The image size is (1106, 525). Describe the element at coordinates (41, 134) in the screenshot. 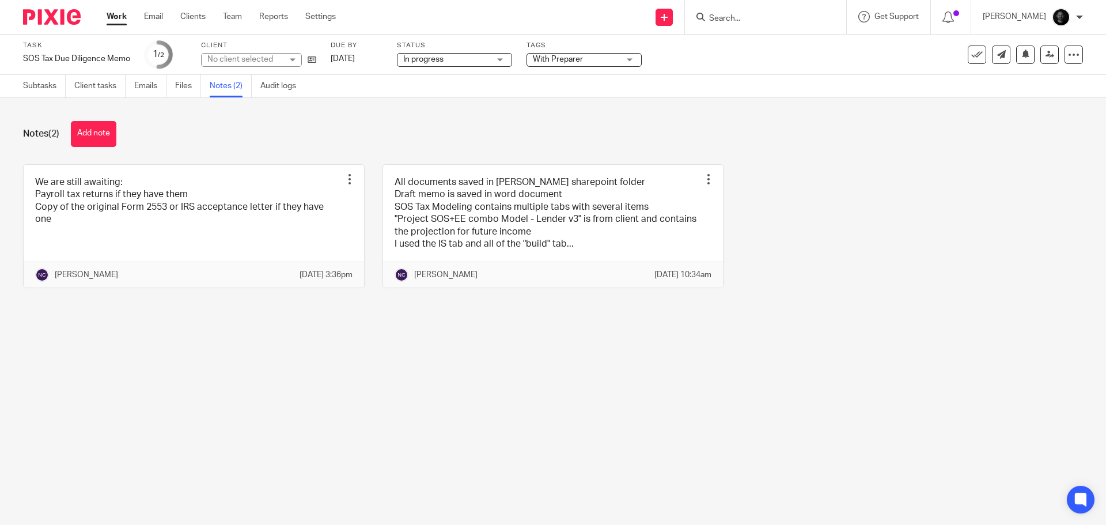

I see `h1: Notes` at that location.